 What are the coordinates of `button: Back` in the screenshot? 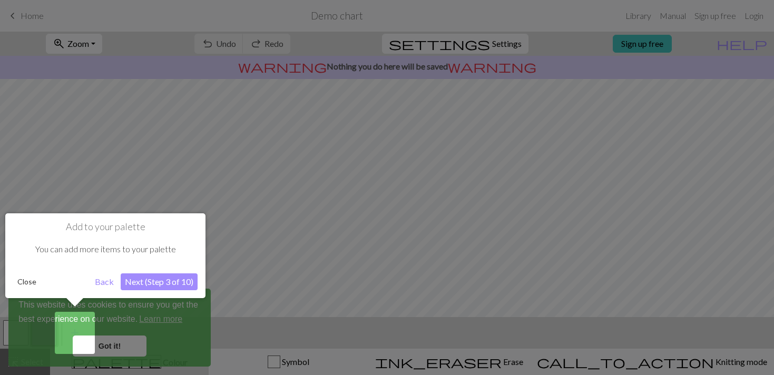 It's located at (104, 282).